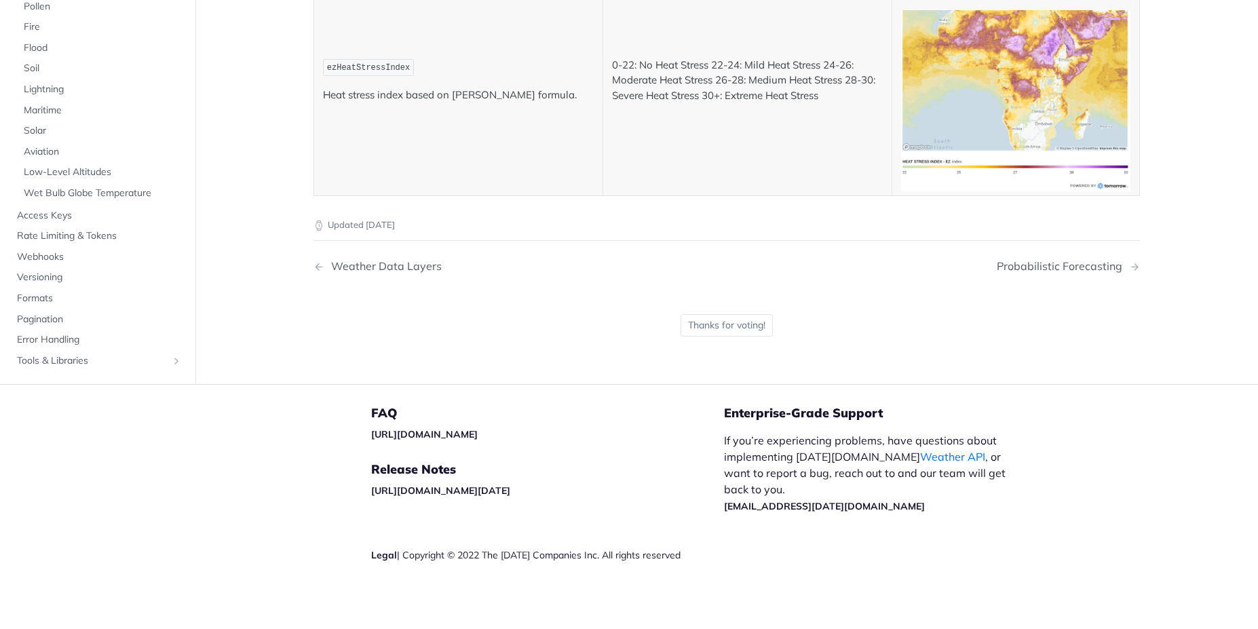 The image size is (1258, 629). What do you see at coordinates (99, 340) in the screenshot?
I see `span: Error Handling` at bounding box center [99, 340].